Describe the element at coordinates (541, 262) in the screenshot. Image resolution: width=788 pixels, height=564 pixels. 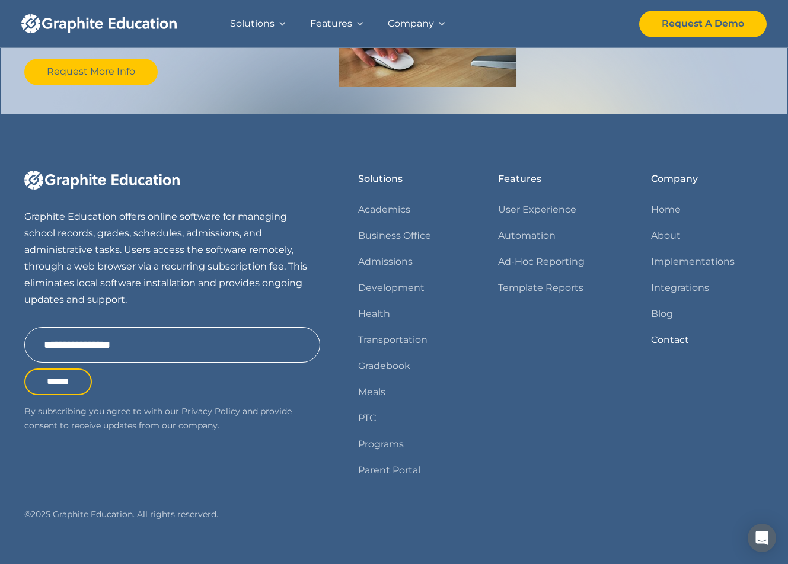
I see `a: Ad-Hoc Reporting` at that location.